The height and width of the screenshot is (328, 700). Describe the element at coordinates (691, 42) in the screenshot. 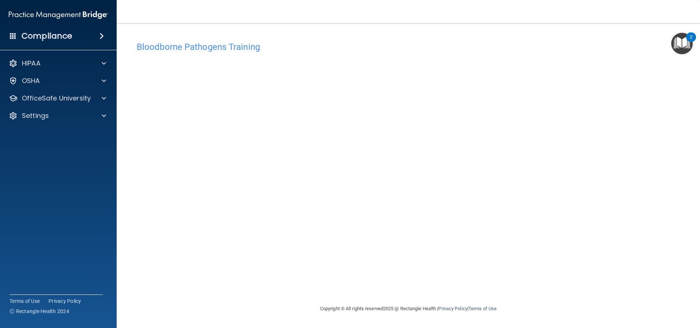

I see `div: 2` at that location.